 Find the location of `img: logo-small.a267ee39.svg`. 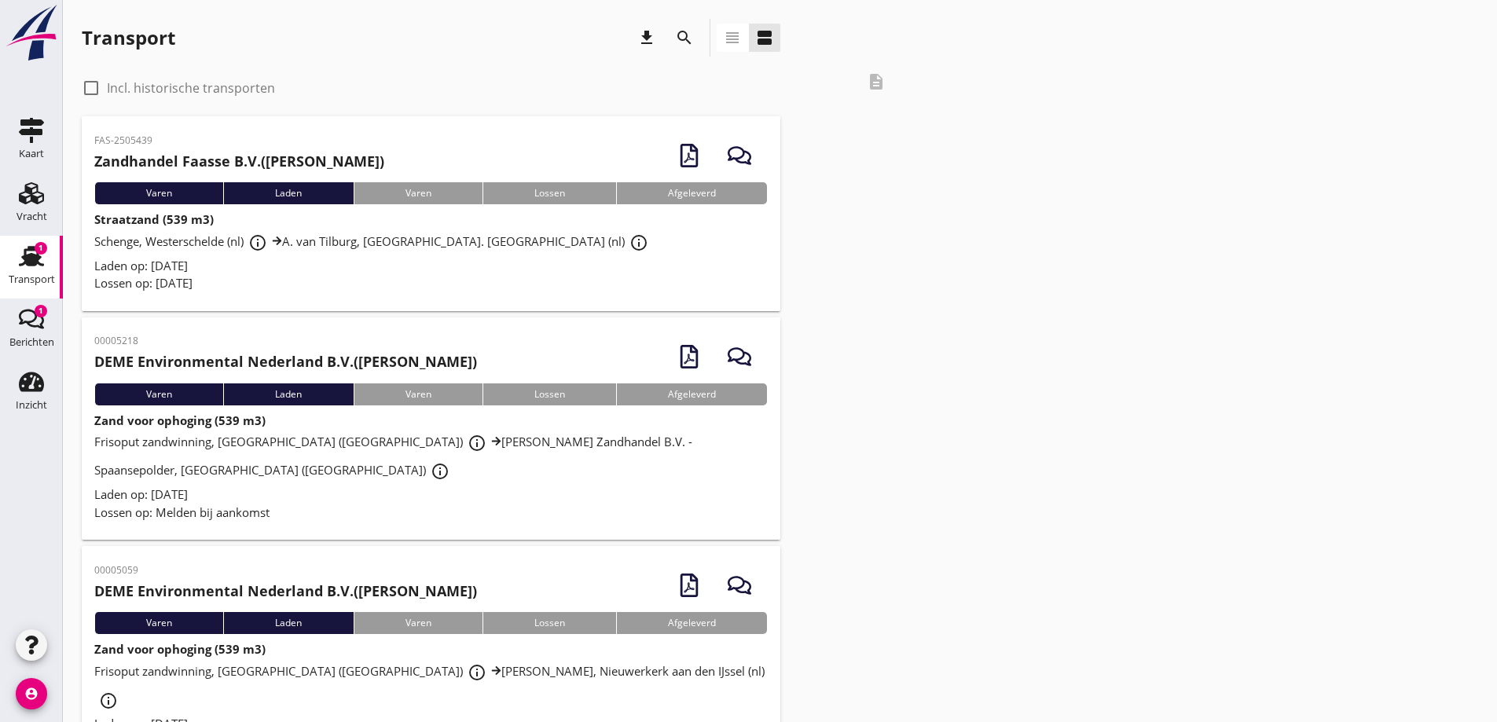

img: logo-small.a267ee39.svg is located at coordinates (31, 33).